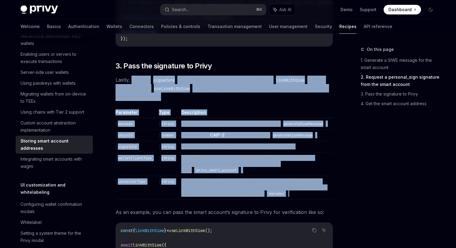 The width and height of the screenshot is (456, 248). Describe the element at coordinates (224, 88) in the screenshot. I see `span: Lastly, pass the from the smart account to Privy using the method returned by the hook. As parame...` at that location.